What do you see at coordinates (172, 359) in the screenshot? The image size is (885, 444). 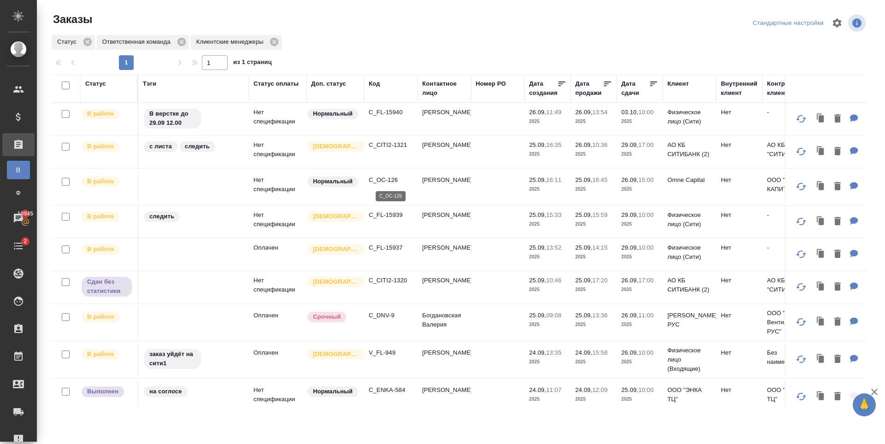 I see `p: заказ уйдёт на сити1` at bounding box center [172, 359].